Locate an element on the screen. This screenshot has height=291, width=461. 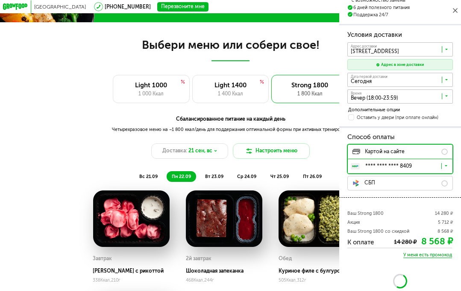
img: sbp-pay.a0b1cb1.svg is located at coordinates (356, 183).